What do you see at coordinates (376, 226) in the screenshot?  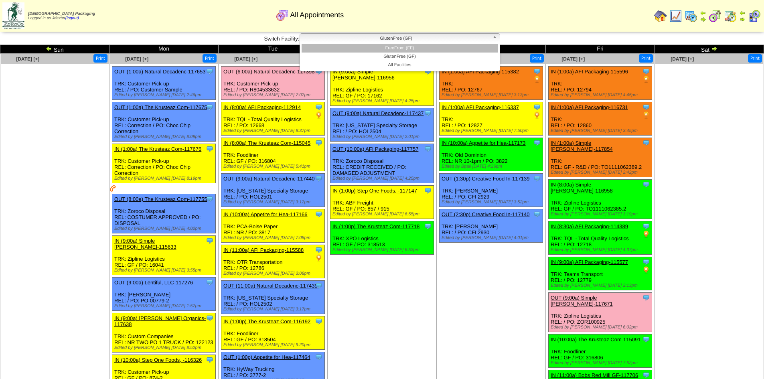 I see `a: IN (1:00p) The Krusteaz Com-117718` at bounding box center [376, 226].